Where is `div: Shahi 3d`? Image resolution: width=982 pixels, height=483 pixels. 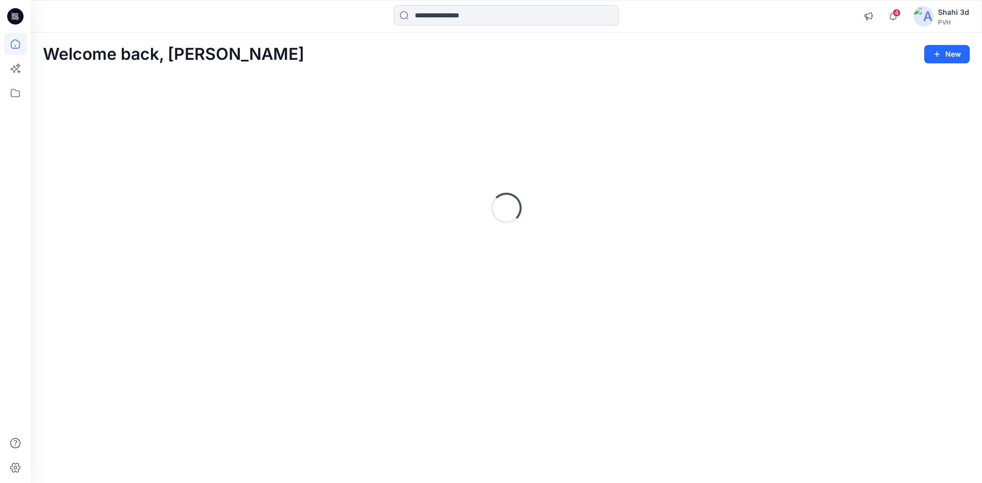
div: Shahi 3d is located at coordinates (953, 12).